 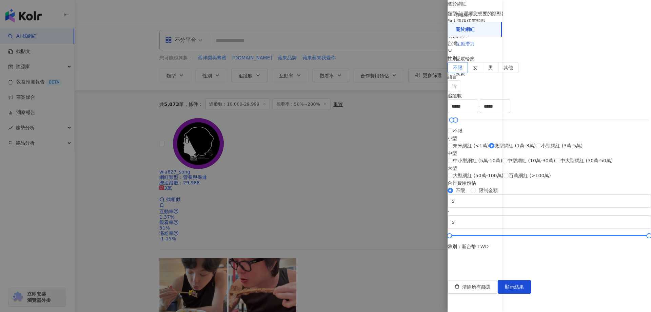 I want to click on div: 小型, so click(x=530, y=138).